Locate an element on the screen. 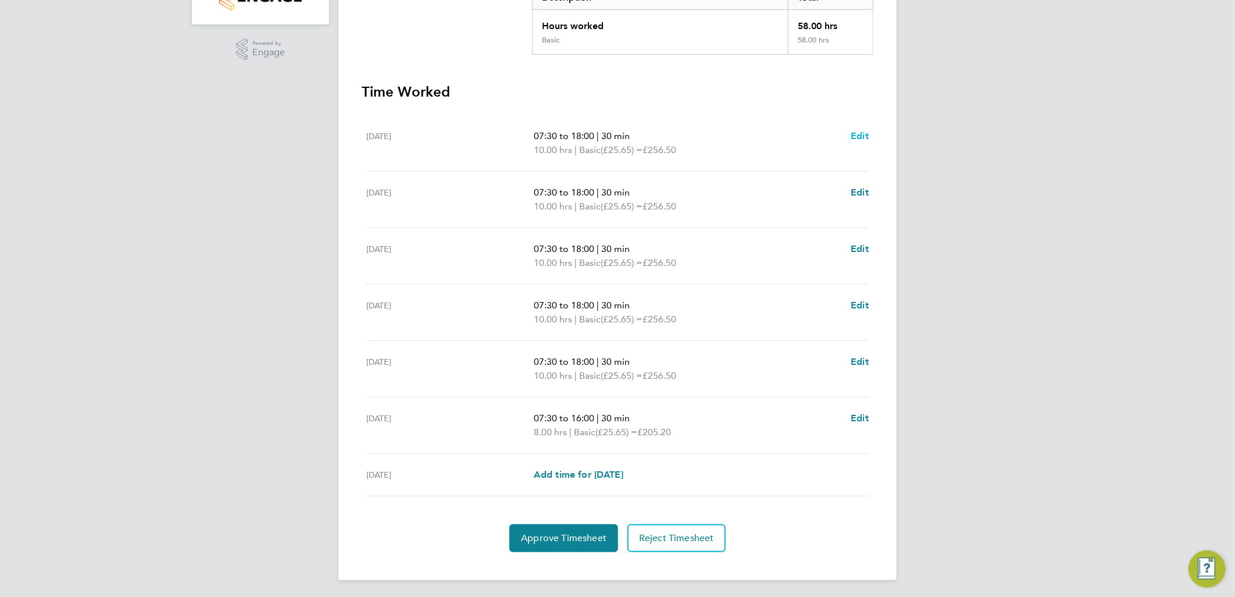 This screenshot has height=597, width=1235. span: Powered by is located at coordinates (269, 43).